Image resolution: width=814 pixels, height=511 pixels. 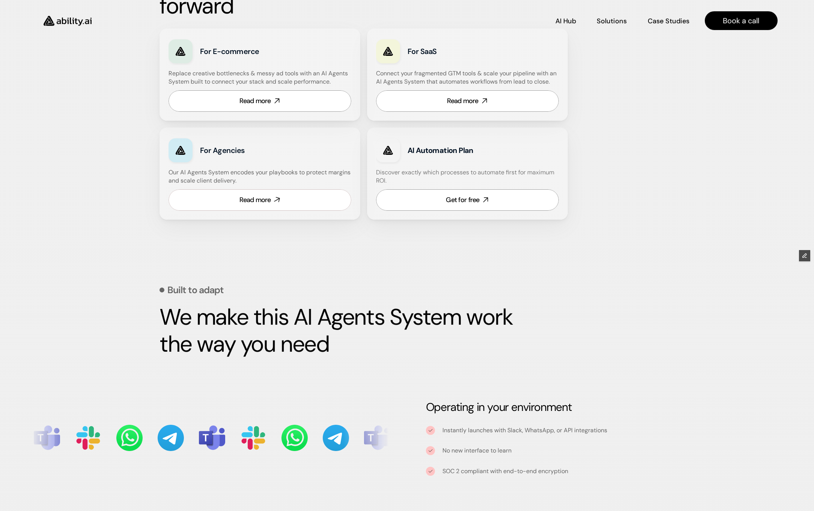 What do you see at coordinates (565, 21) in the screenshot?
I see `p: AI Hub` at bounding box center [565, 21].